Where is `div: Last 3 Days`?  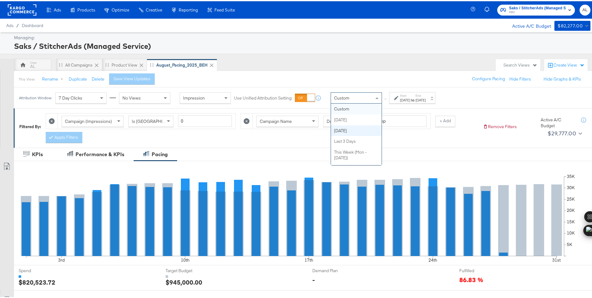 div: Last 3 Days is located at coordinates (356, 140).